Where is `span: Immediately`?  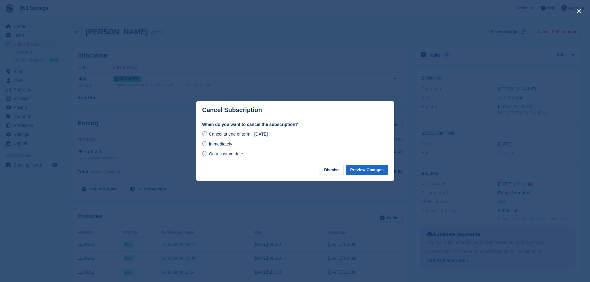
span: Immediately is located at coordinates (220, 144).